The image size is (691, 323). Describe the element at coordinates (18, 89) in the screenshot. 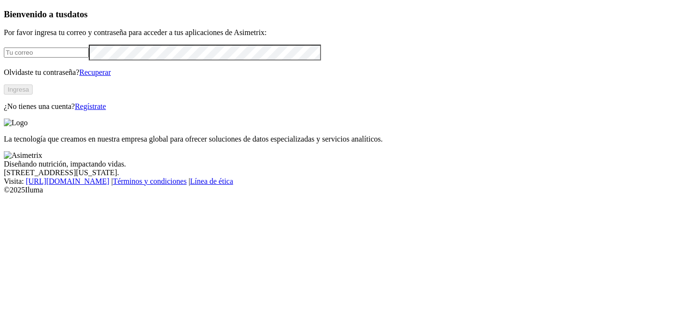

I see `button: Ingresa` at that location.